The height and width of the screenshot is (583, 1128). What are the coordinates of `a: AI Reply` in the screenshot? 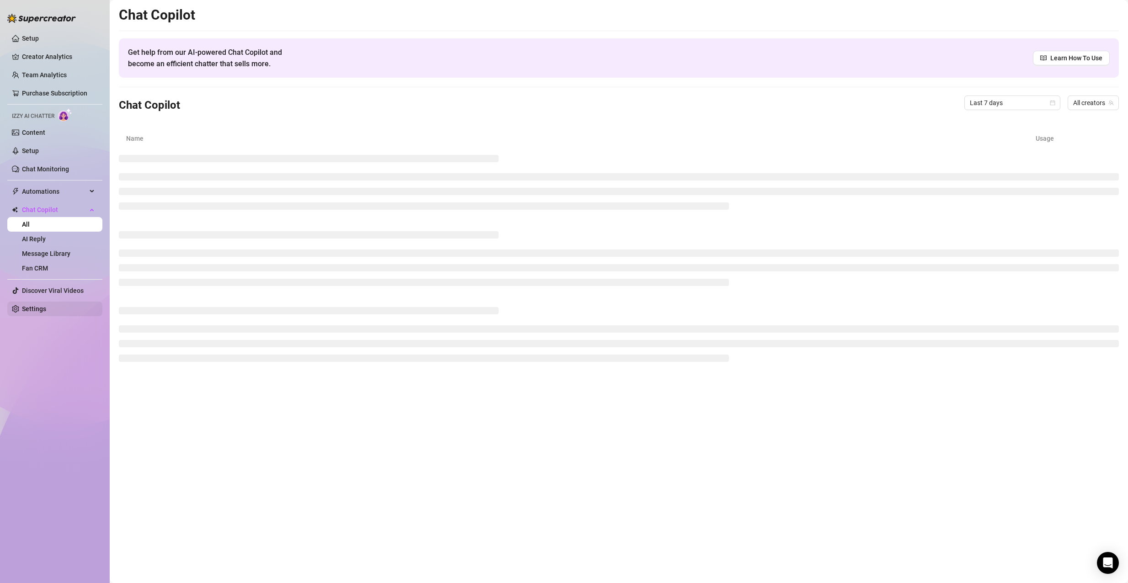 It's located at (34, 239).